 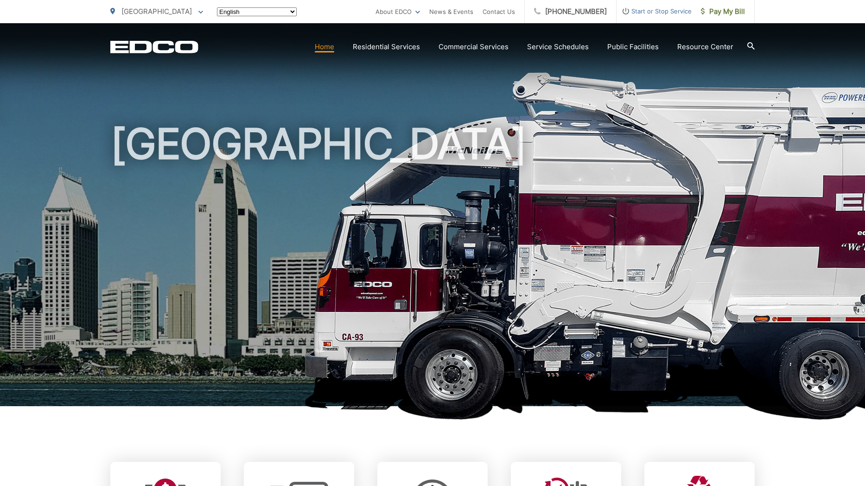 I want to click on a: News & Events, so click(x=451, y=12).